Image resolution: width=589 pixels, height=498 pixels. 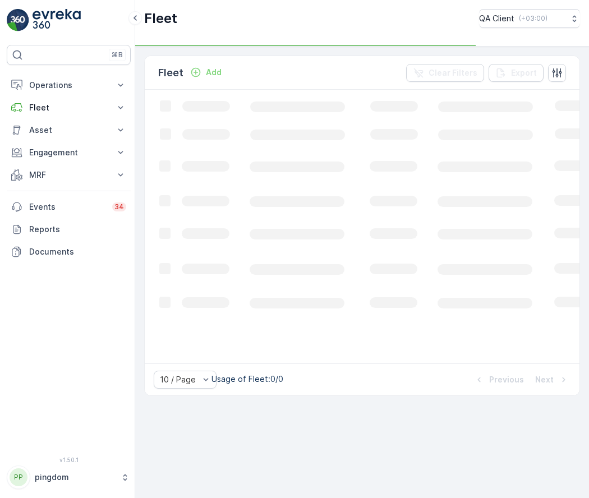 What do you see at coordinates (75, 477) in the screenshot?
I see `p: pingdom` at bounding box center [75, 477].